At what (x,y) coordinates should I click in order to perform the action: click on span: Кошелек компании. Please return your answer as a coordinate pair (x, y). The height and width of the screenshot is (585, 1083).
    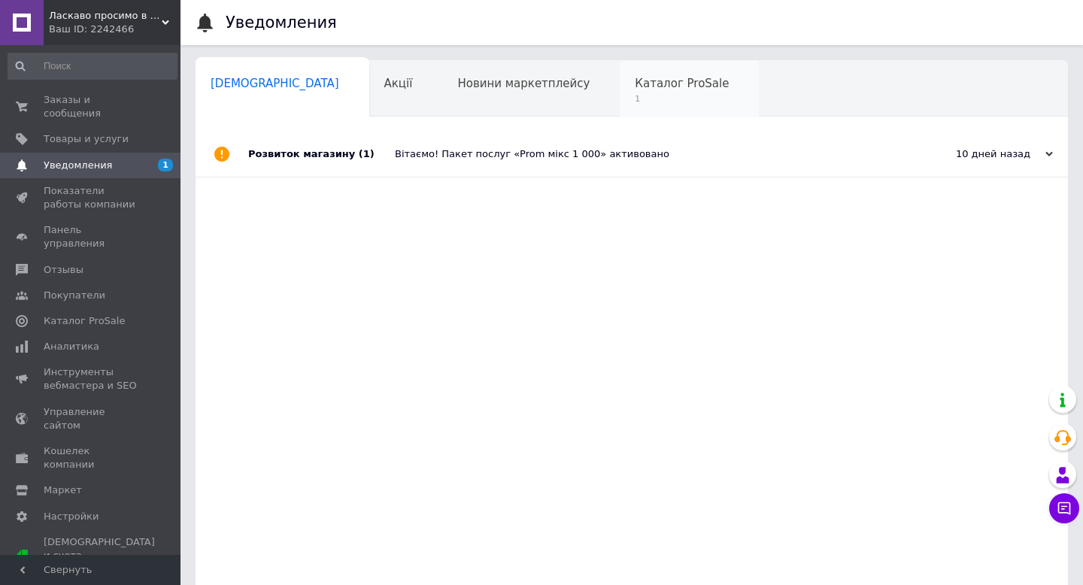
    Looking at the image, I should click on (91, 458).